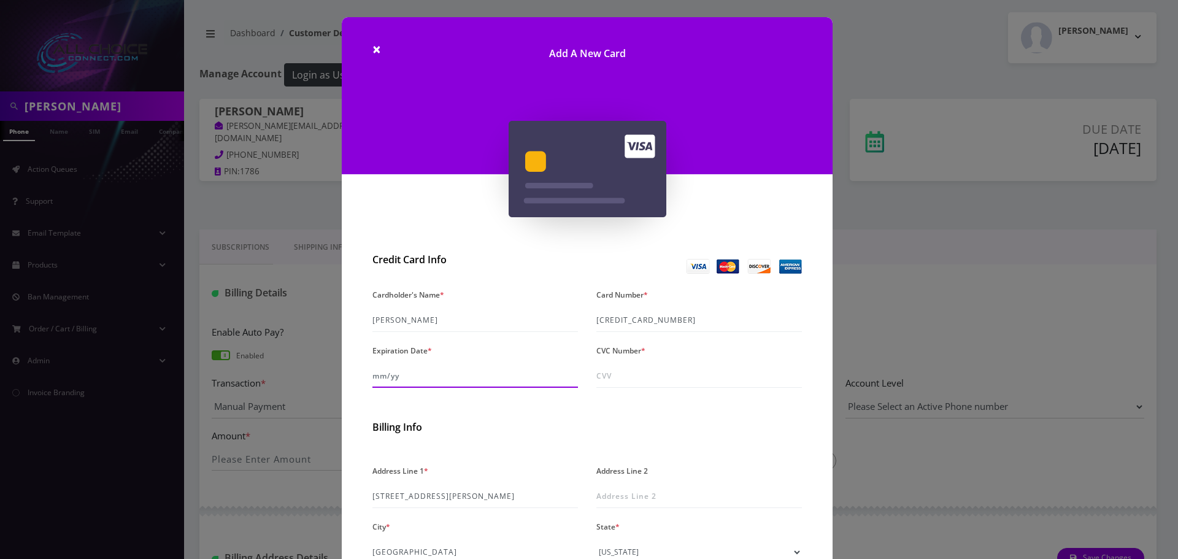 This screenshot has width=1178, height=559. What do you see at coordinates (475, 496) in the screenshot?
I see `input: Address Line 1` at bounding box center [475, 496].